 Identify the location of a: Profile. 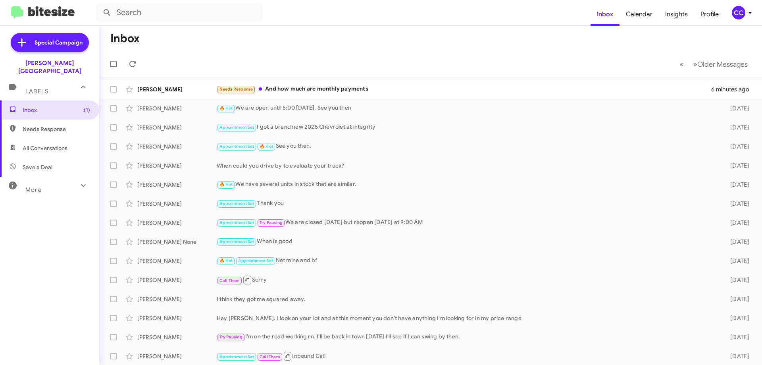
(710, 14).